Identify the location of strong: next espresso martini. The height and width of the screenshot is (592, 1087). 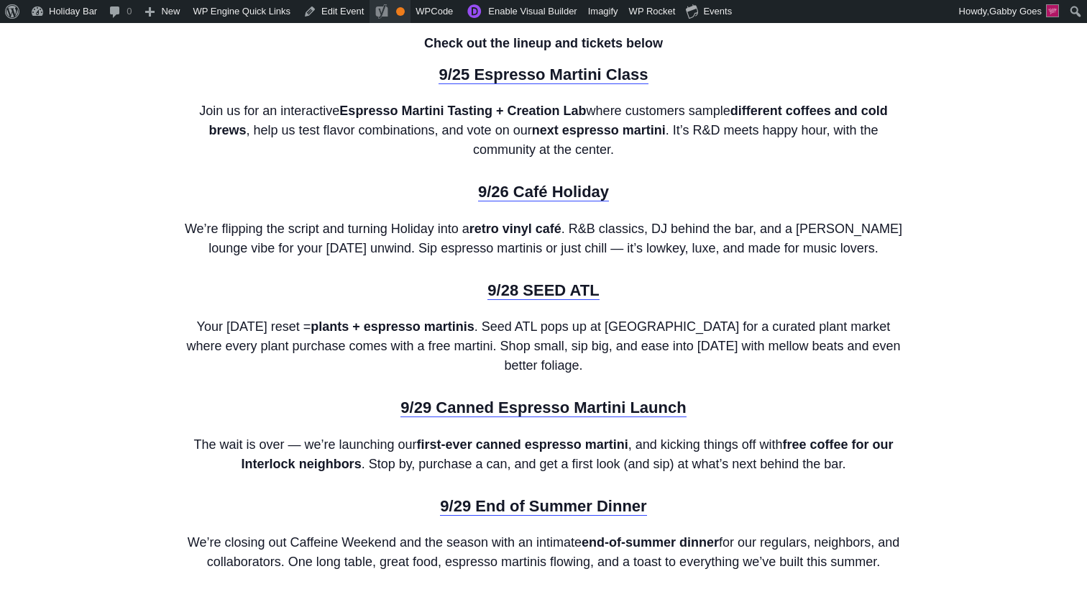
(599, 130).